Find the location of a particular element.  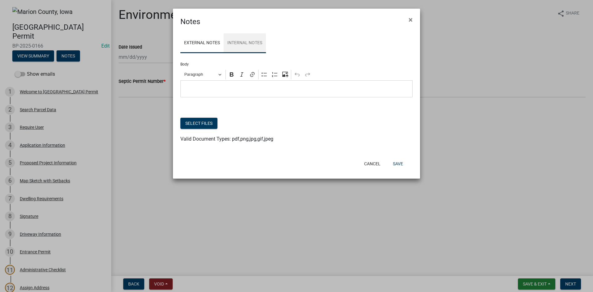

button: Select files is located at coordinates (199, 123).